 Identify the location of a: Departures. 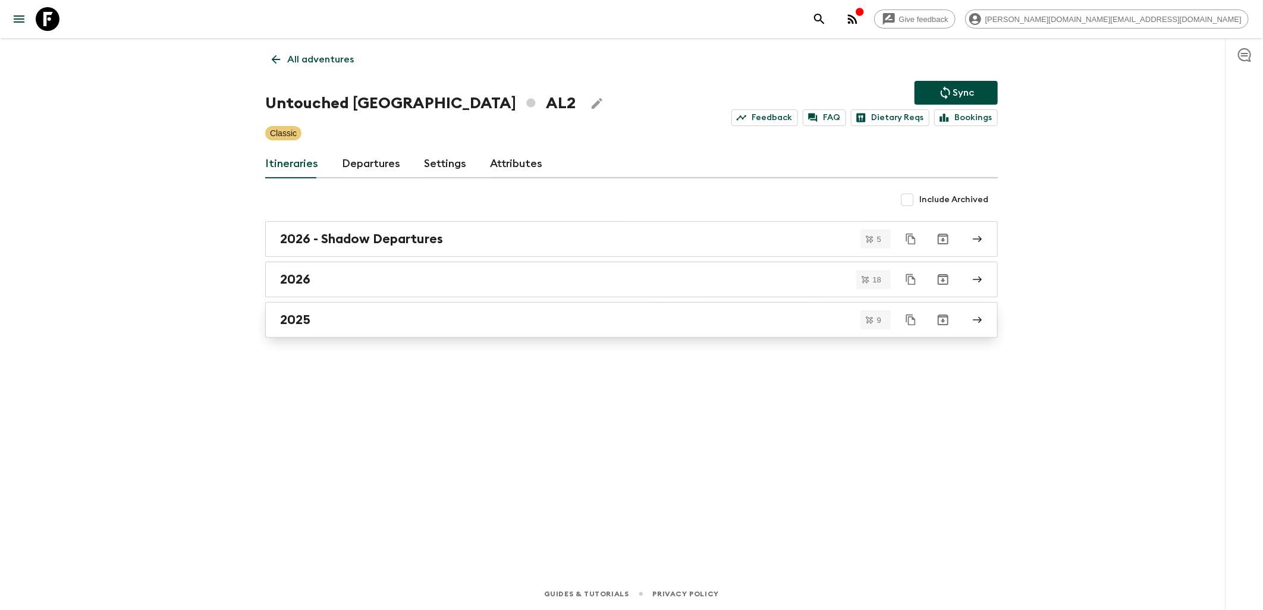
(371, 164).